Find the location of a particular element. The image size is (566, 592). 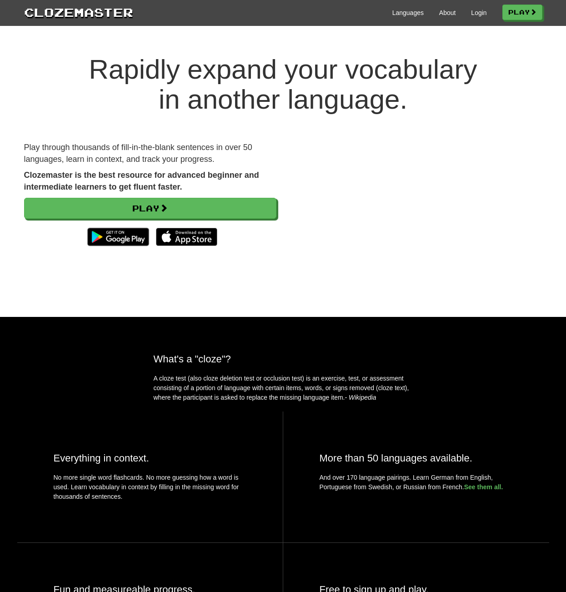

a: See them all. is located at coordinates (484, 487).